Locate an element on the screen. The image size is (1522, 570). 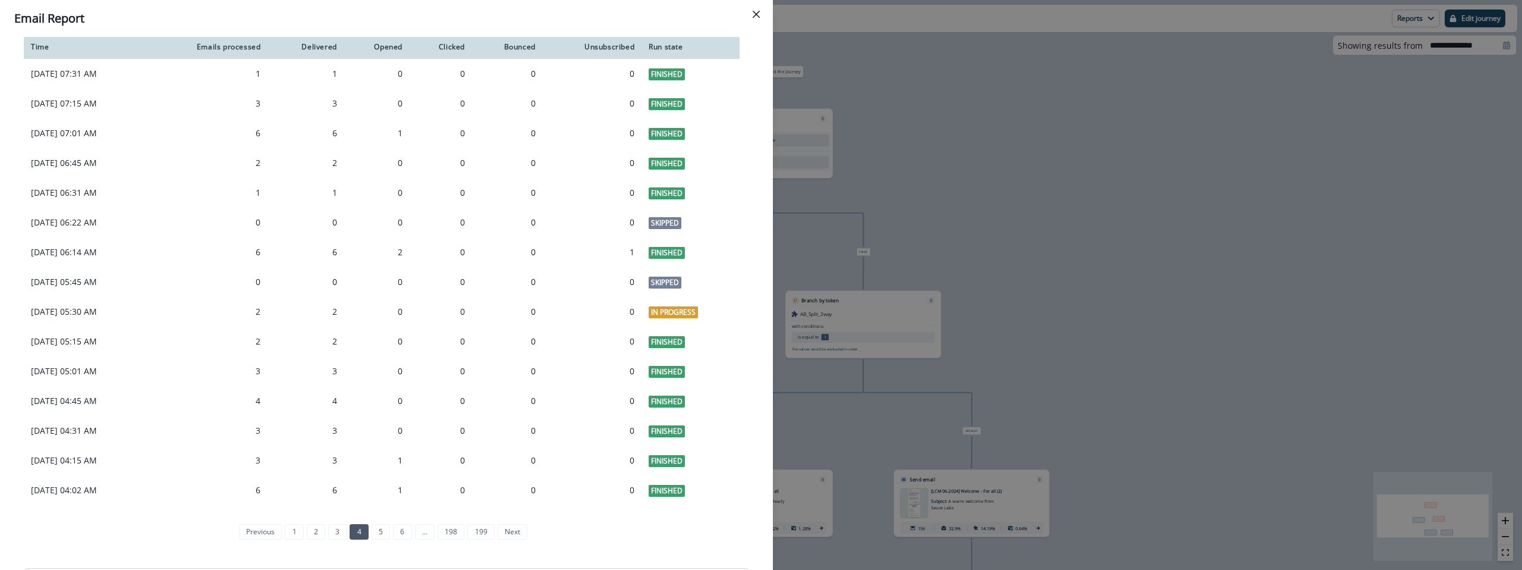
div: Run state is located at coordinates (690, 47).